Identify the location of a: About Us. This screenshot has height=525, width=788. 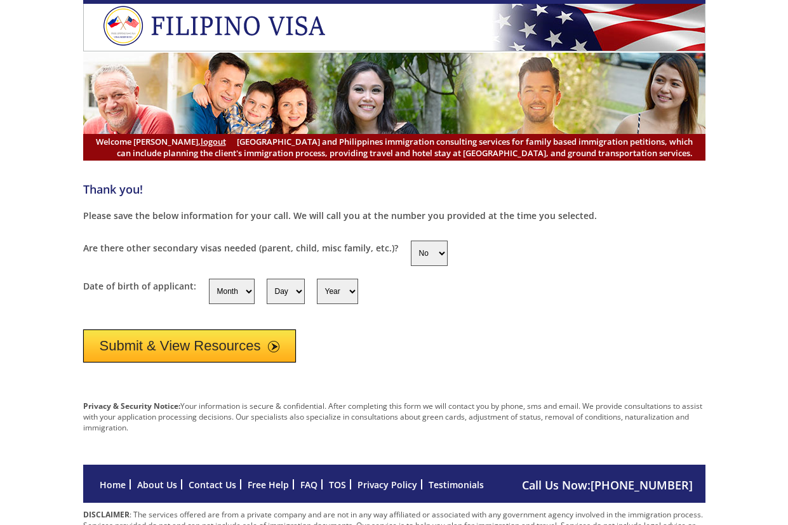
(157, 484).